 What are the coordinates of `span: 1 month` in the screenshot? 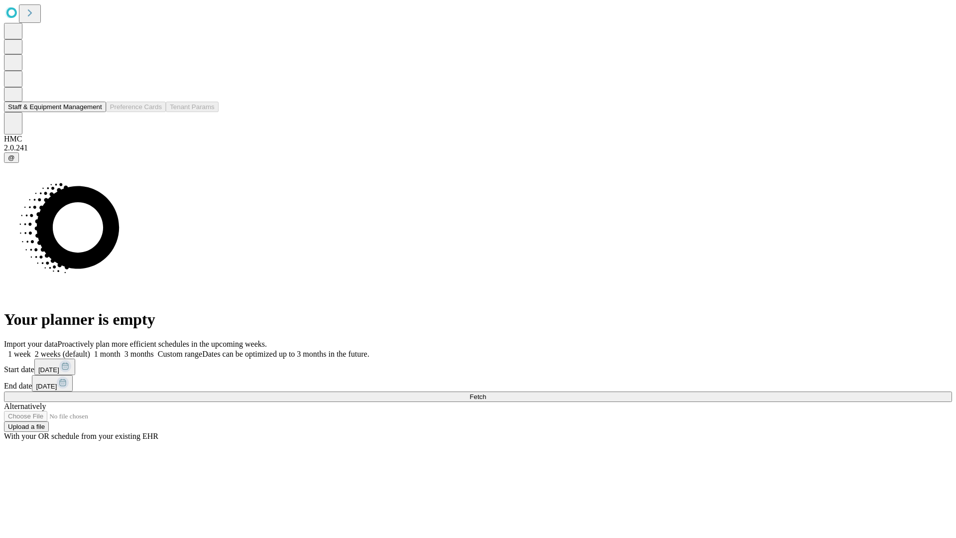 It's located at (107, 354).